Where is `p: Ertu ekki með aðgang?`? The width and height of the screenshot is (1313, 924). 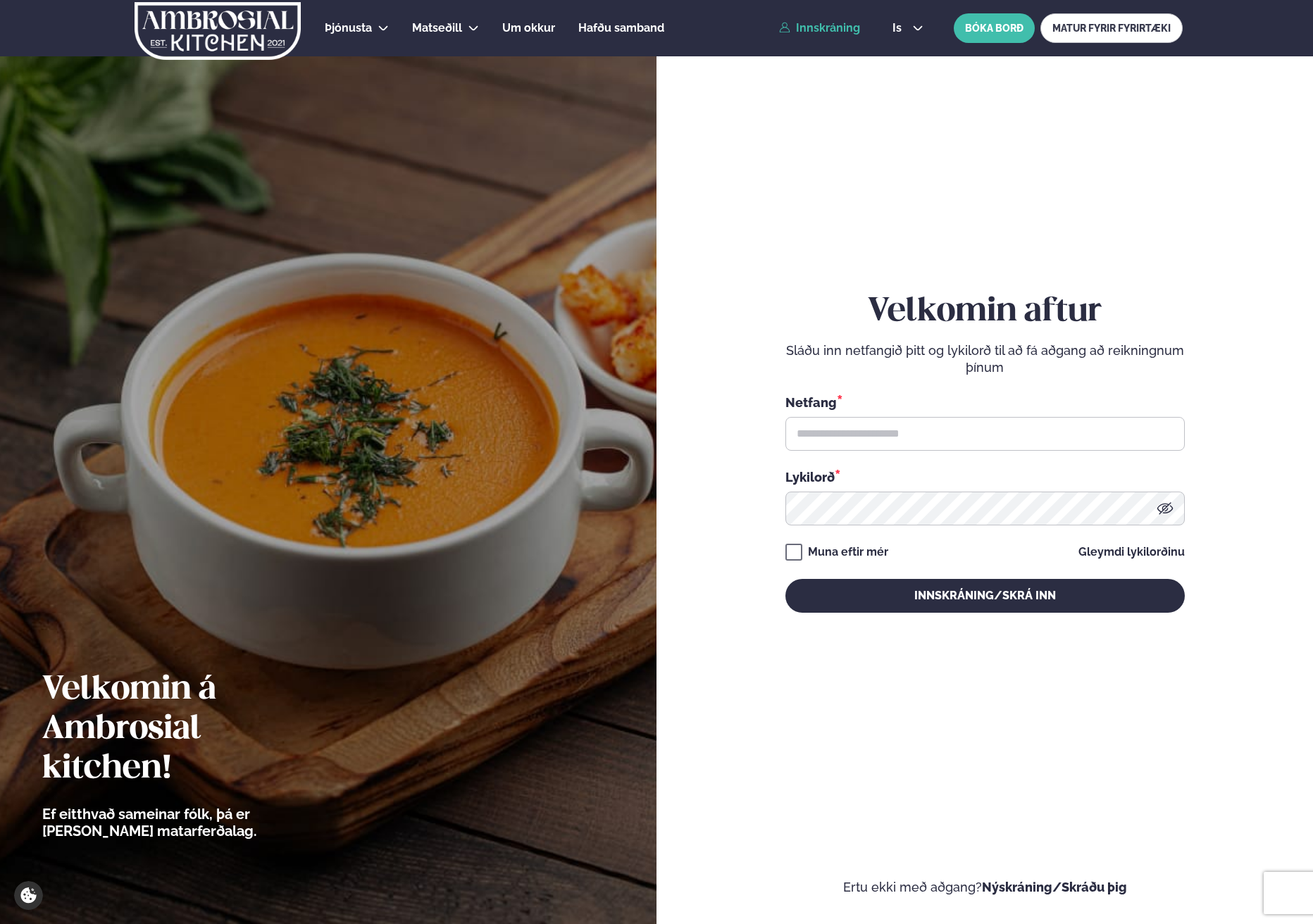 p: Ertu ekki með aðgang? is located at coordinates (984, 887).